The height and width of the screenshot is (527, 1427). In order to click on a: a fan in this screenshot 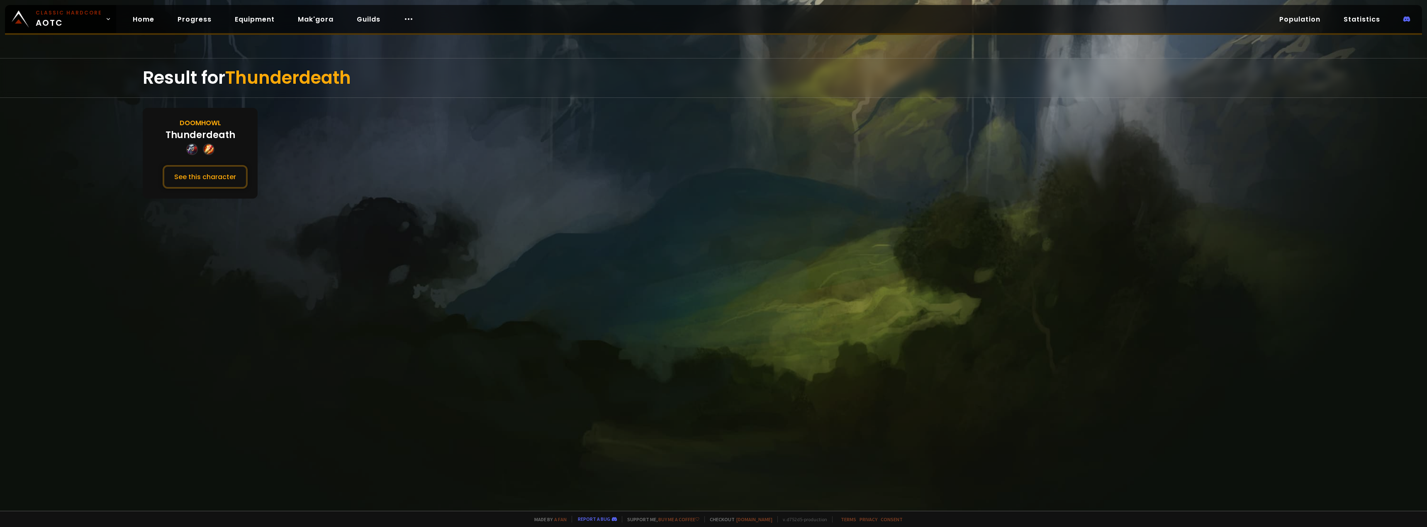, I will do `click(560, 519)`.